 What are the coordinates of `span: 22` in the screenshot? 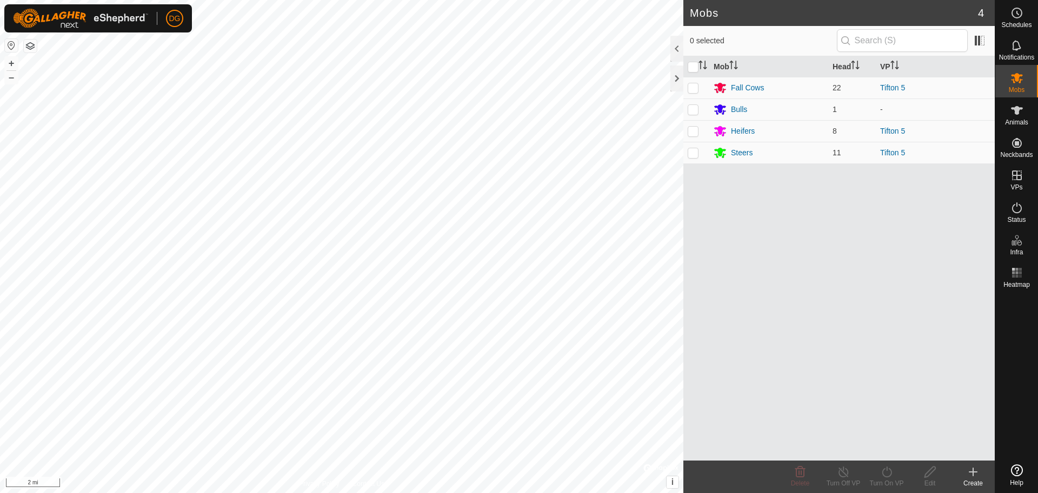 It's located at (837, 88).